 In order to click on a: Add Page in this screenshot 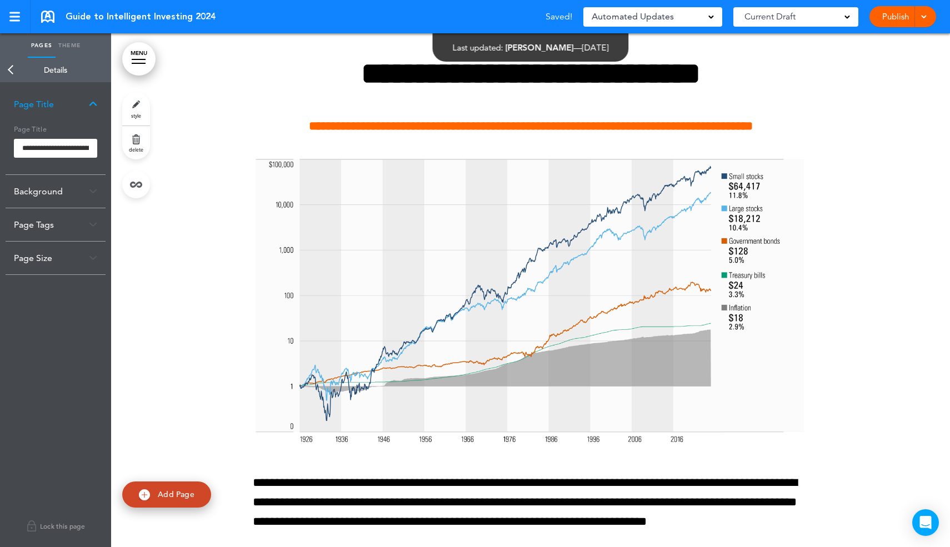, I will do `click(167, 495)`.